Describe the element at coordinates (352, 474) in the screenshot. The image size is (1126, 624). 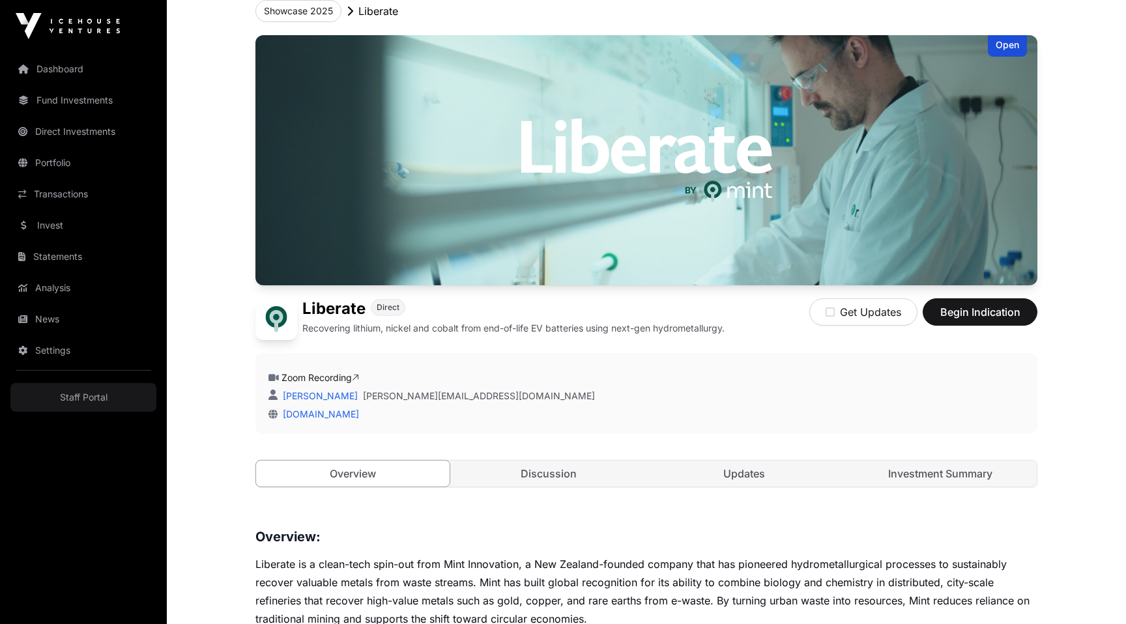
I see `a: Overview` at that location.